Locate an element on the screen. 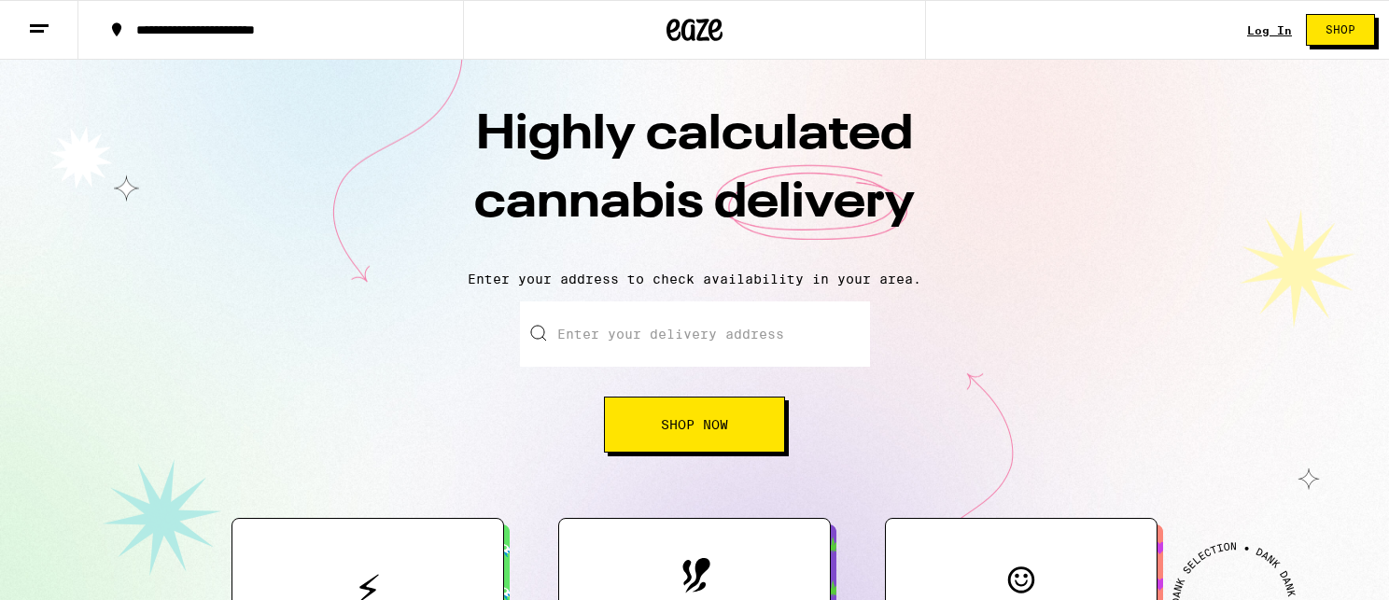 The height and width of the screenshot is (600, 1389). span: Shop Now is located at coordinates (695, 425).